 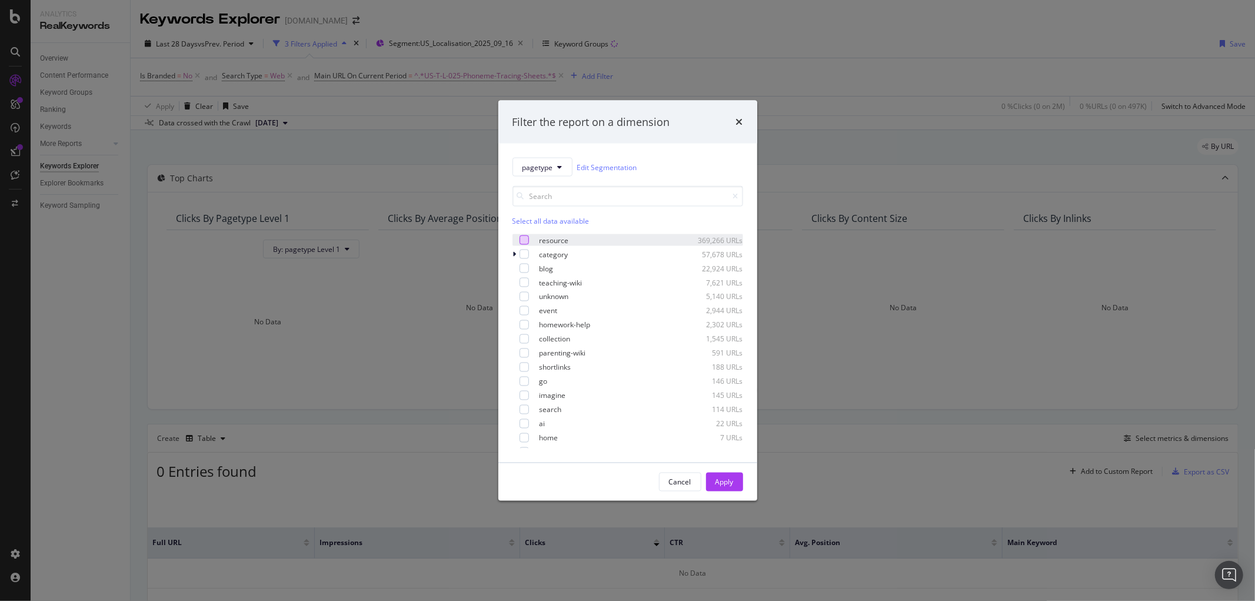 What do you see at coordinates (714, 268) in the screenshot?
I see `div: 22,924 URLs` at bounding box center [714, 268].